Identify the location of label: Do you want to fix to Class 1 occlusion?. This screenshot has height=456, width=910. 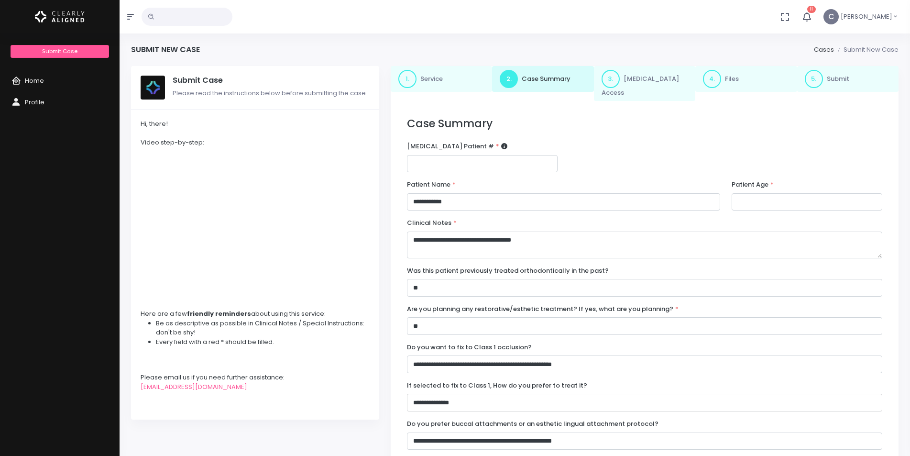
(469, 347).